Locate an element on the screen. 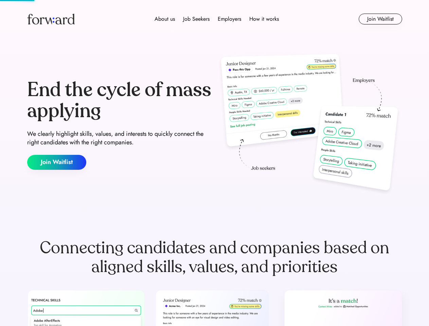 The height and width of the screenshot is (326, 429). div: Connecting candidates and companies based on aligned skills, values, and priorities is located at coordinates (214, 257).